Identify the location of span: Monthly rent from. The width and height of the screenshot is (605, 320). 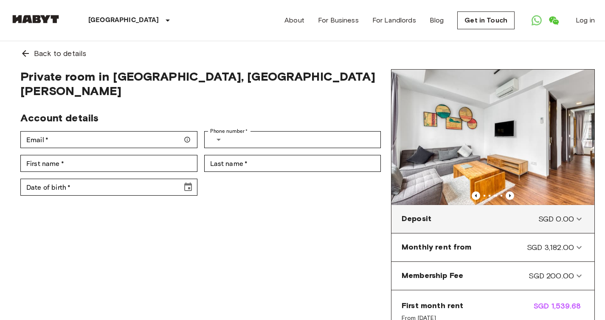
(437, 248).